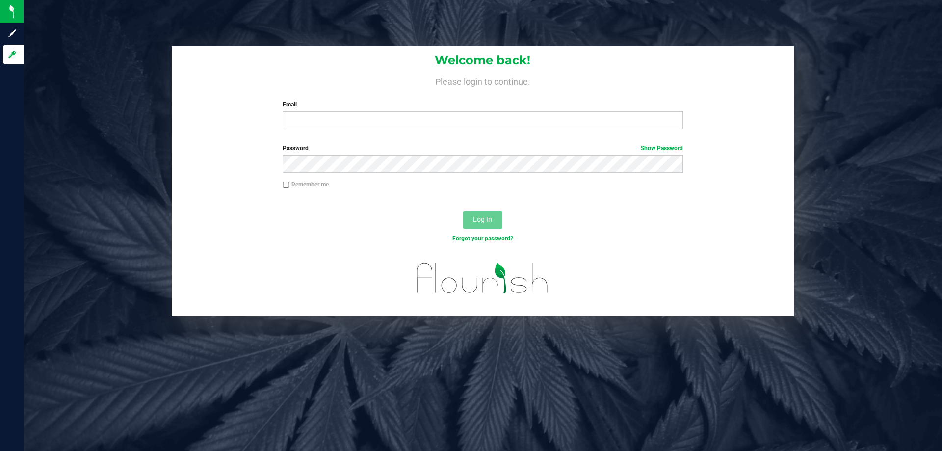 The width and height of the screenshot is (942, 451). I want to click on inline-svg: Sign up, so click(12, 33).